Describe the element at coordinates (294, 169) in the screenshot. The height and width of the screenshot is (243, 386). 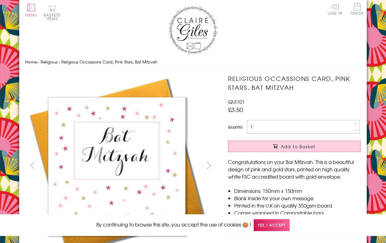
I see `p: Congratulations on your Bar Mitzvah. This is a beautiful design of pink and gold stars, printed o...` at that location.